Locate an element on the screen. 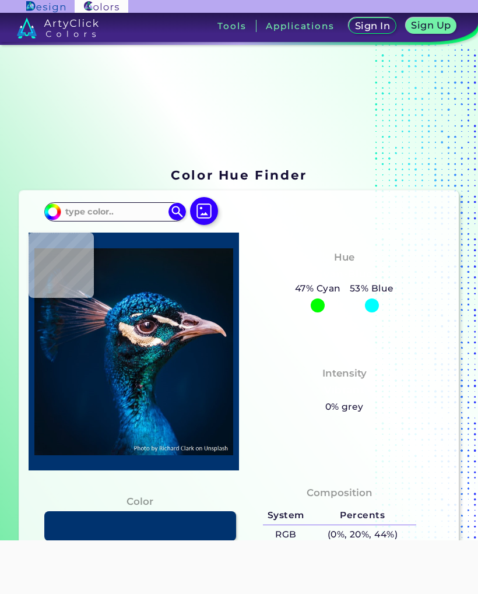 This screenshot has height=594, width=478. img: ArtyClick Design logo is located at coordinates (46, 6).